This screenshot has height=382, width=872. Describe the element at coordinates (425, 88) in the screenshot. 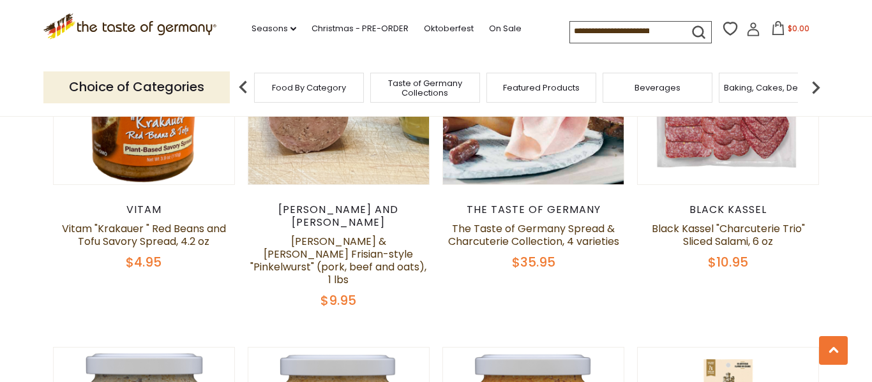

I see `a: Taste of Germany Collections` at that location.